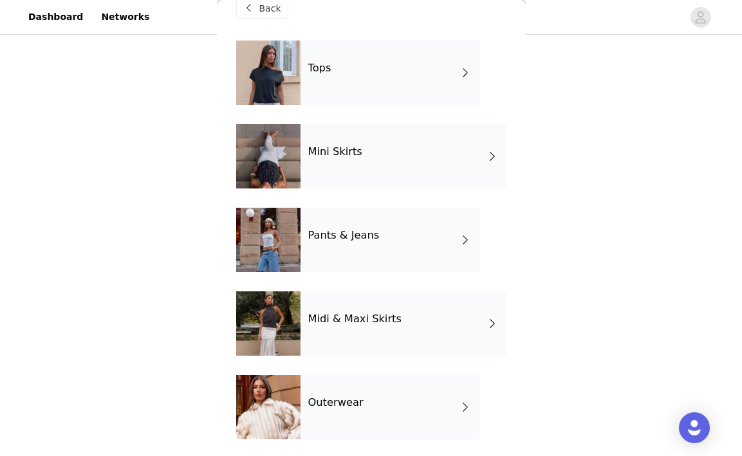 This screenshot has height=456, width=742. I want to click on div: avatar, so click(700, 17).